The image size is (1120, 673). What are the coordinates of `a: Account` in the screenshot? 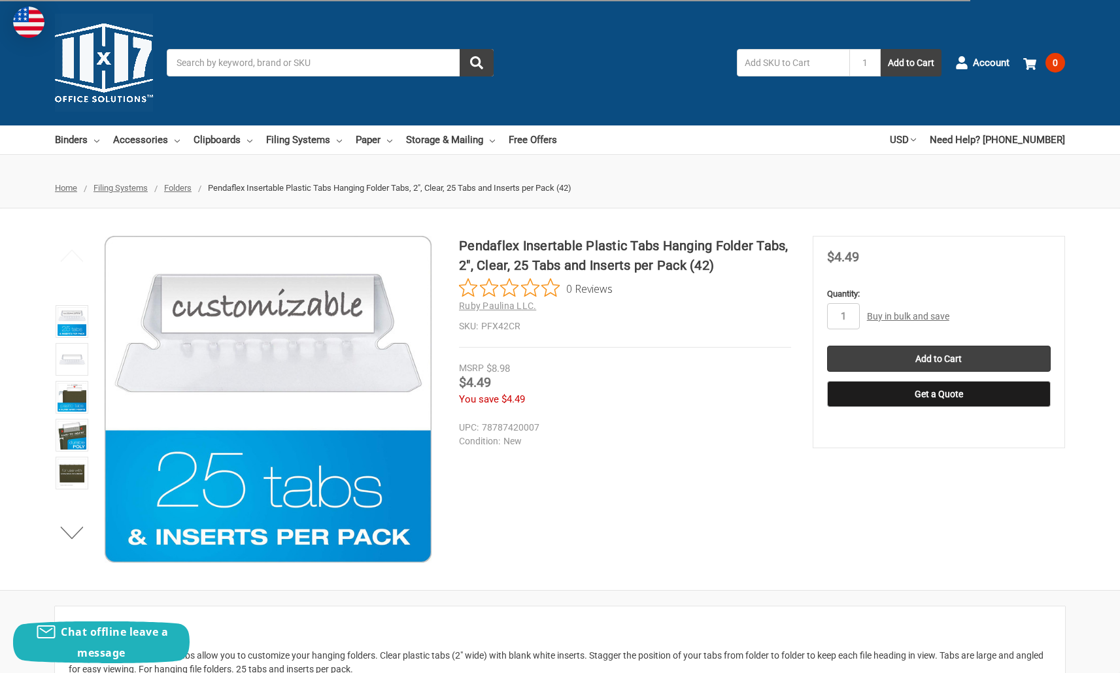 It's located at (982, 63).